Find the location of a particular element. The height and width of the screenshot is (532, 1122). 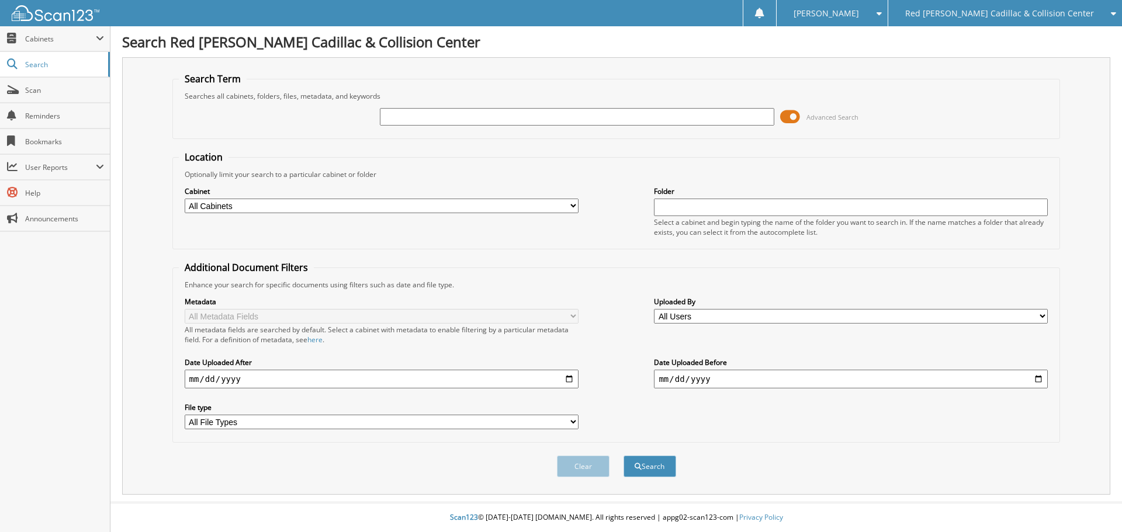

img: scan123-logo-white.svg is located at coordinates (56, 13).